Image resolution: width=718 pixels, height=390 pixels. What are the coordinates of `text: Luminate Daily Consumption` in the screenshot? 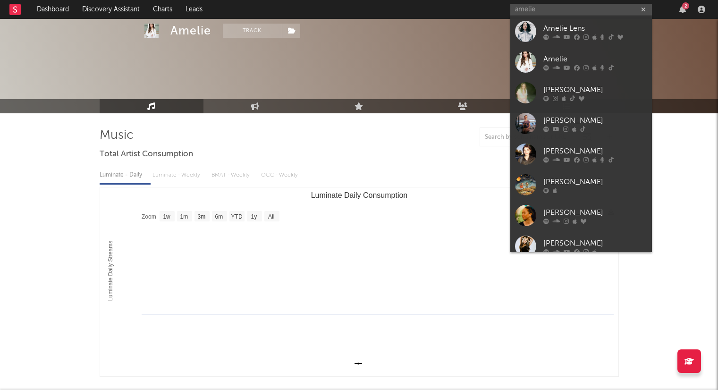 It's located at (359, 195).